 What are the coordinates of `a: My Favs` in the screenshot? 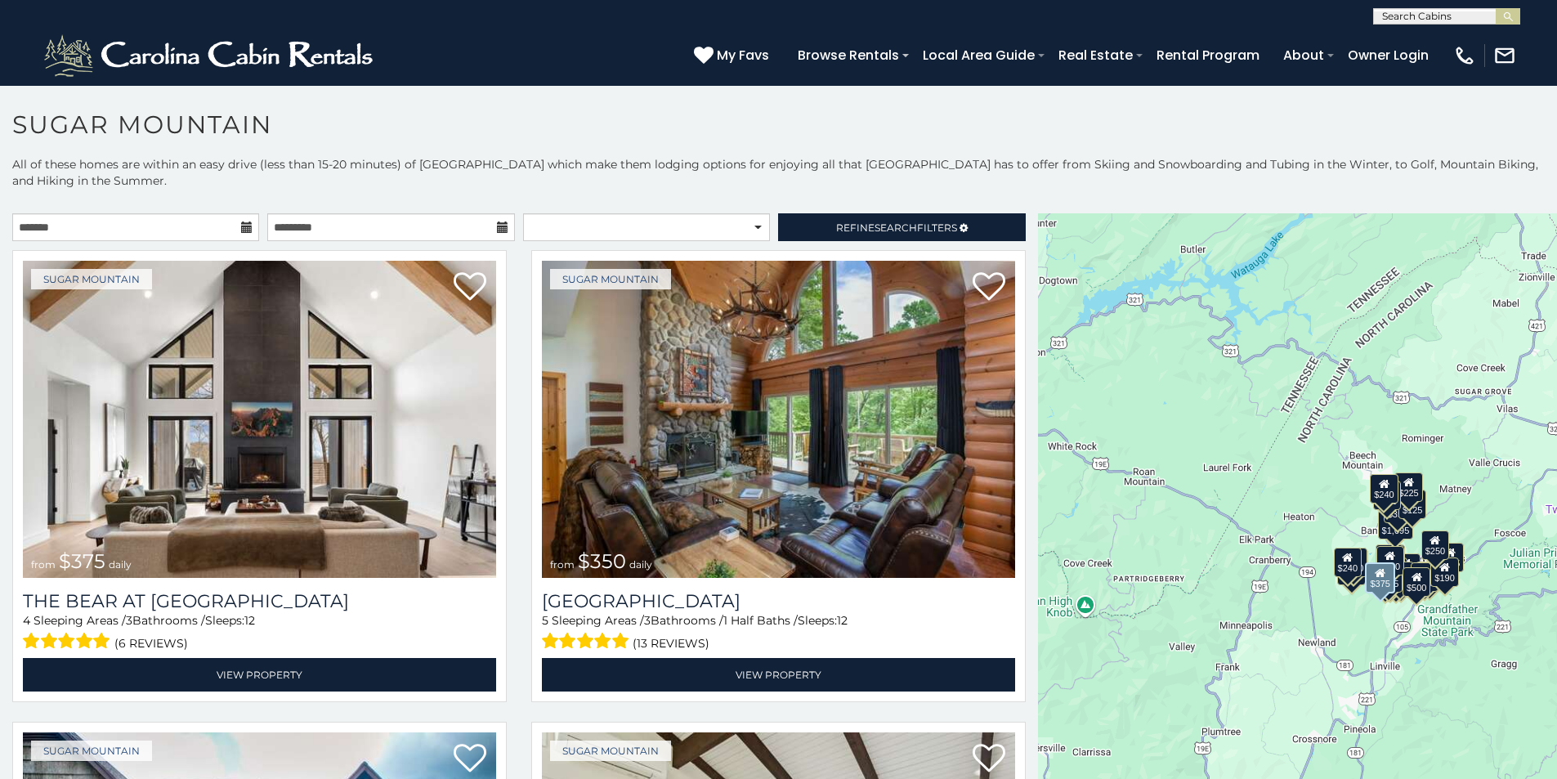 It's located at (733, 56).